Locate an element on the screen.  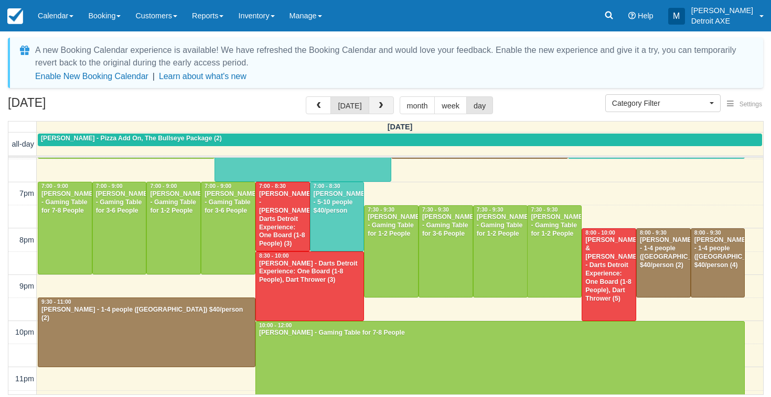
span: Category Filter is located at coordinates (659, 103).